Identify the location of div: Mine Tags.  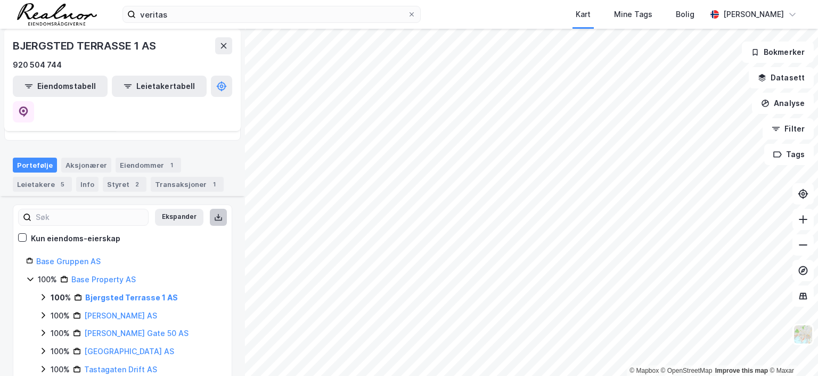
(634, 14).